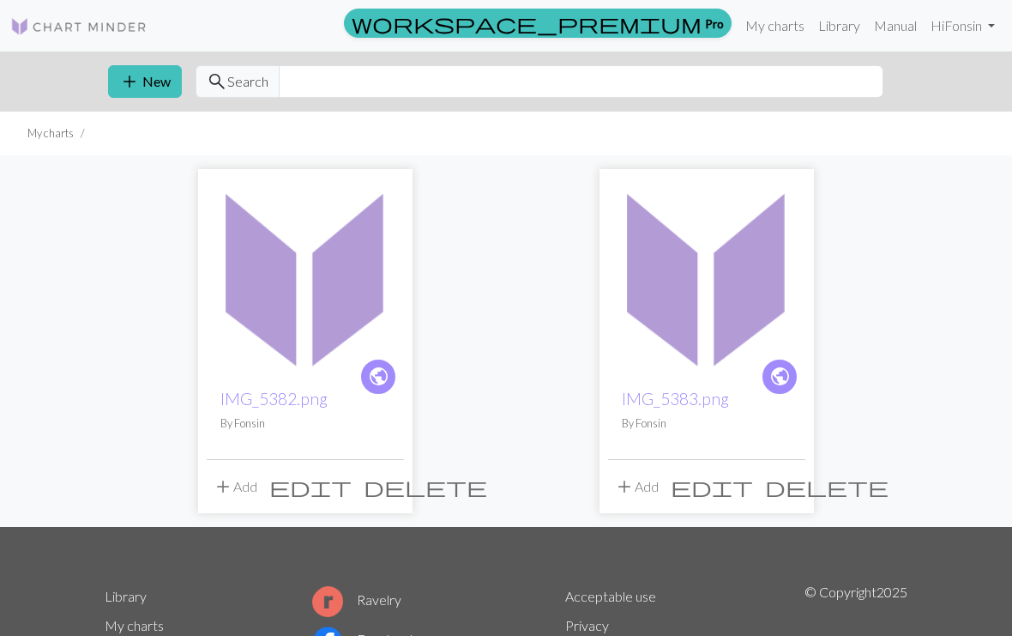 The height and width of the screenshot is (636, 1012). Describe the element at coordinates (248, 81) in the screenshot. I see `span: Search` at that location.